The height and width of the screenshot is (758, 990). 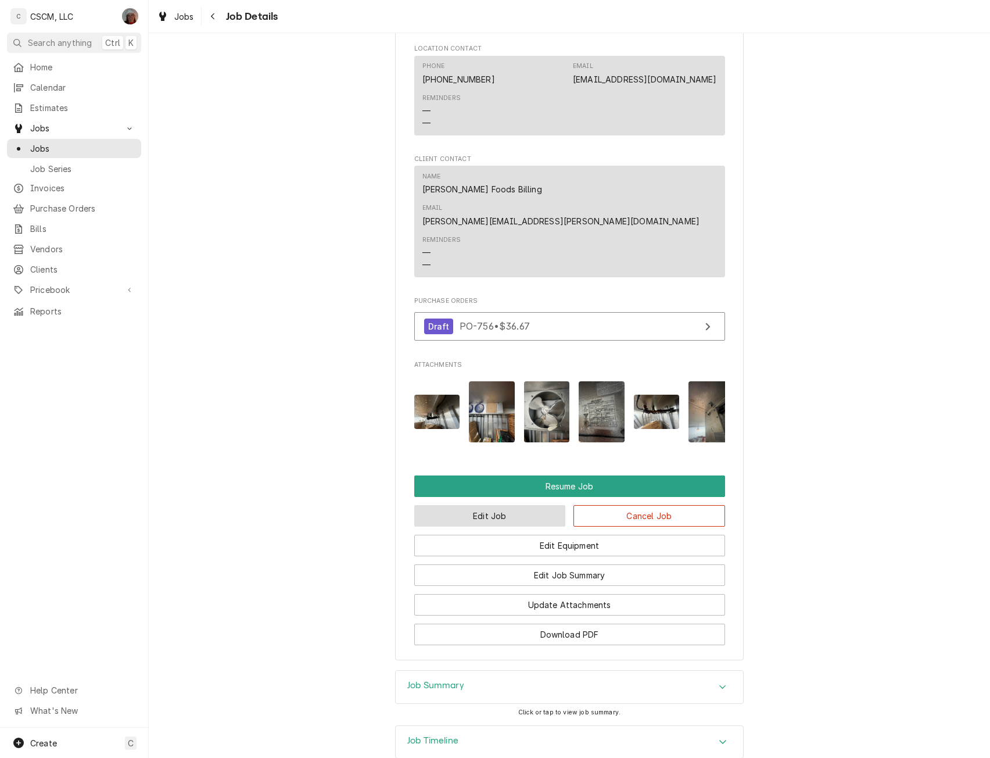 What do you see at coordinates (83, 108) in the screenshot?
I see `span: Estimates` at bounding box center [83, 108].